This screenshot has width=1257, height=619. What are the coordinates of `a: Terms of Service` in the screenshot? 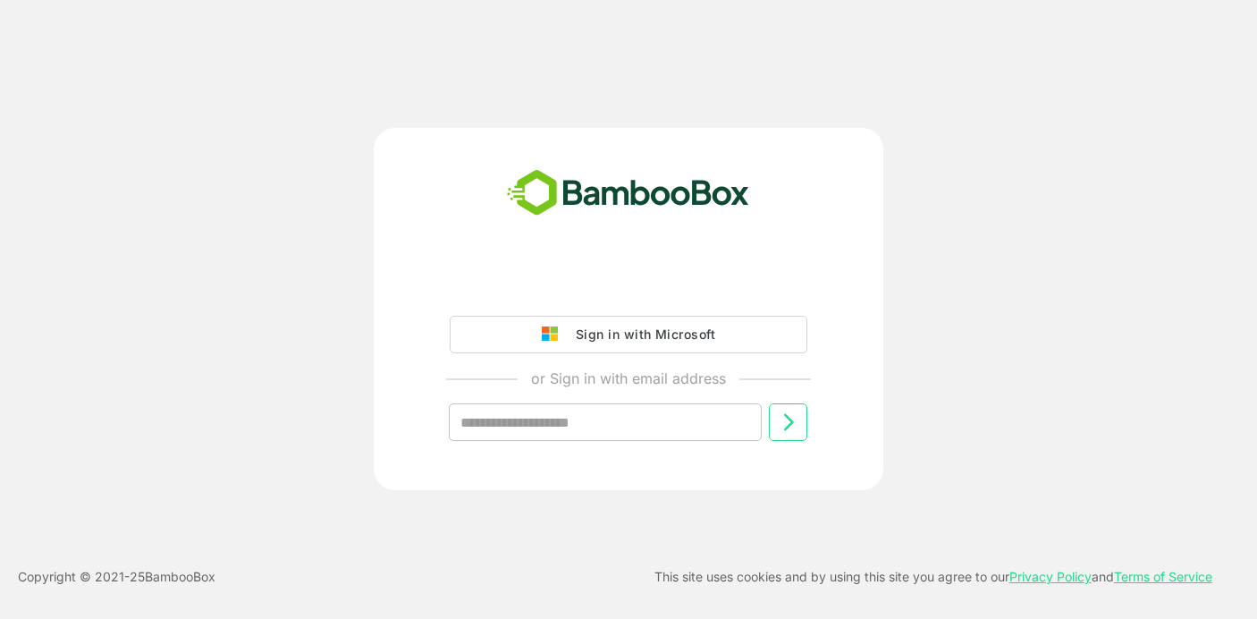 It's located at (1163, 576).